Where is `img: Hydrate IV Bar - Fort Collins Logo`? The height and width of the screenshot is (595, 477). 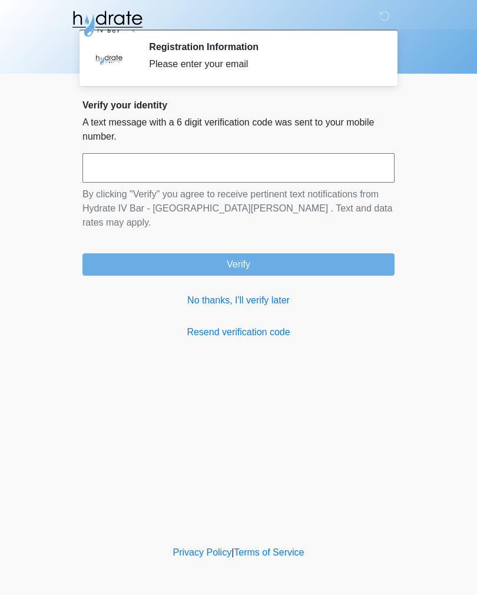
img: Hydrate IV Bar - Fort Collins Logo is located at coordinates (107, 24).